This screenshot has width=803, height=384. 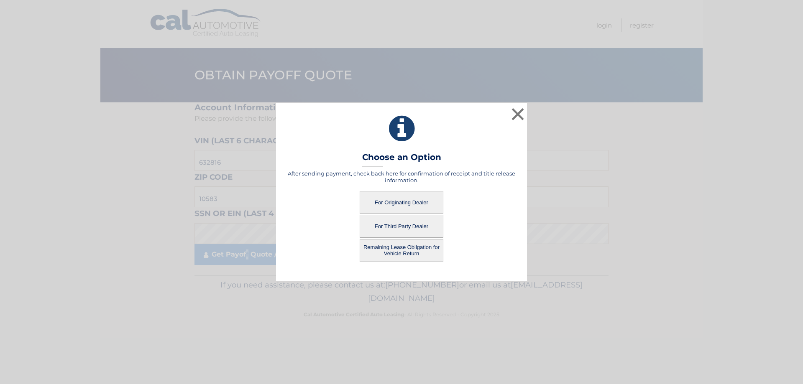 What do you see at coordinates (402, 226) in the screenshot?
I see `button: For Third Party Dealer` at bounding box center [402, 226].